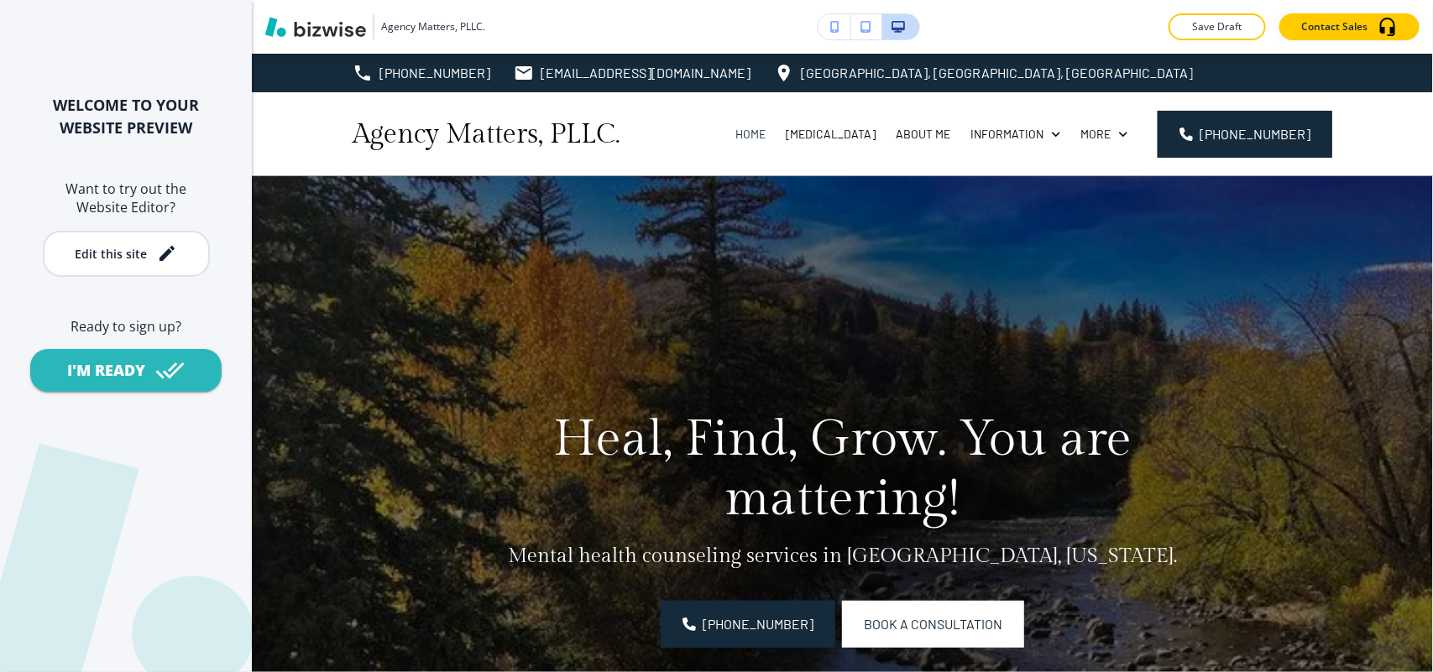  Describe the element at coordinates (126, 117) in the screenshot. I see `h2: WELCOME TO YOUR WEBSITE PREVIEW` at that location.